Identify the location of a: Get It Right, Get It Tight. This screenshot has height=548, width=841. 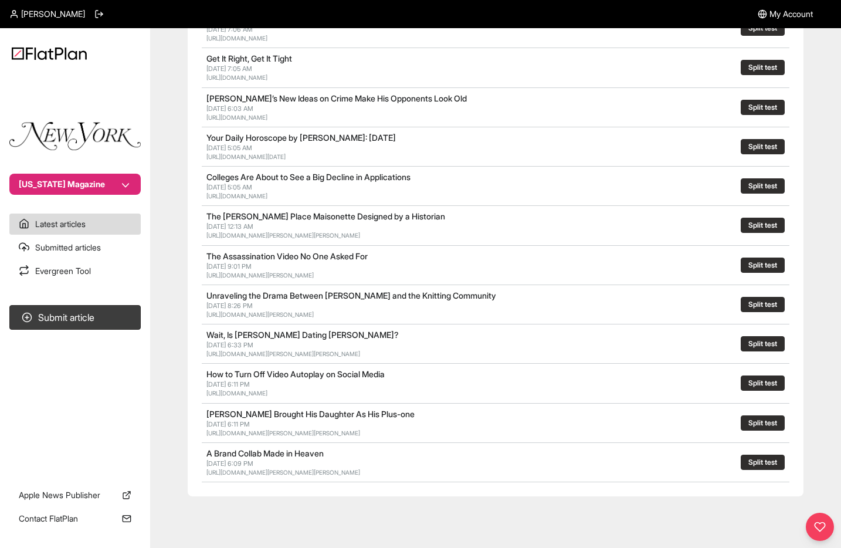
(249, 58).